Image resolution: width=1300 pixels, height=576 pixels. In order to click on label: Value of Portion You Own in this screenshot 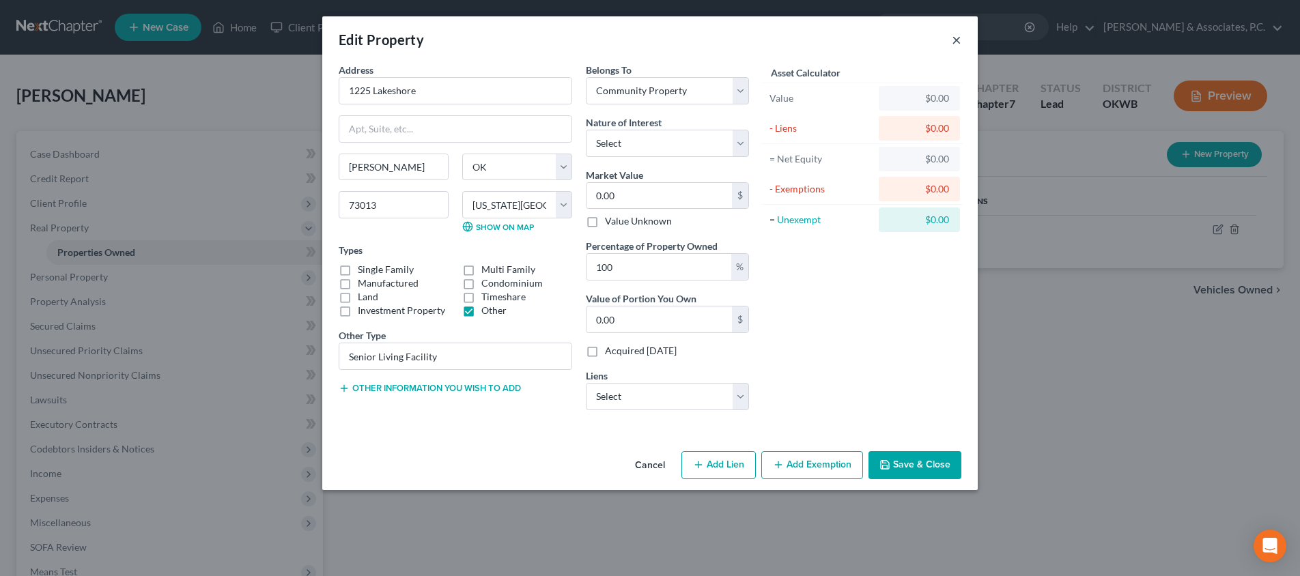, I will do `click(641, 298)`.